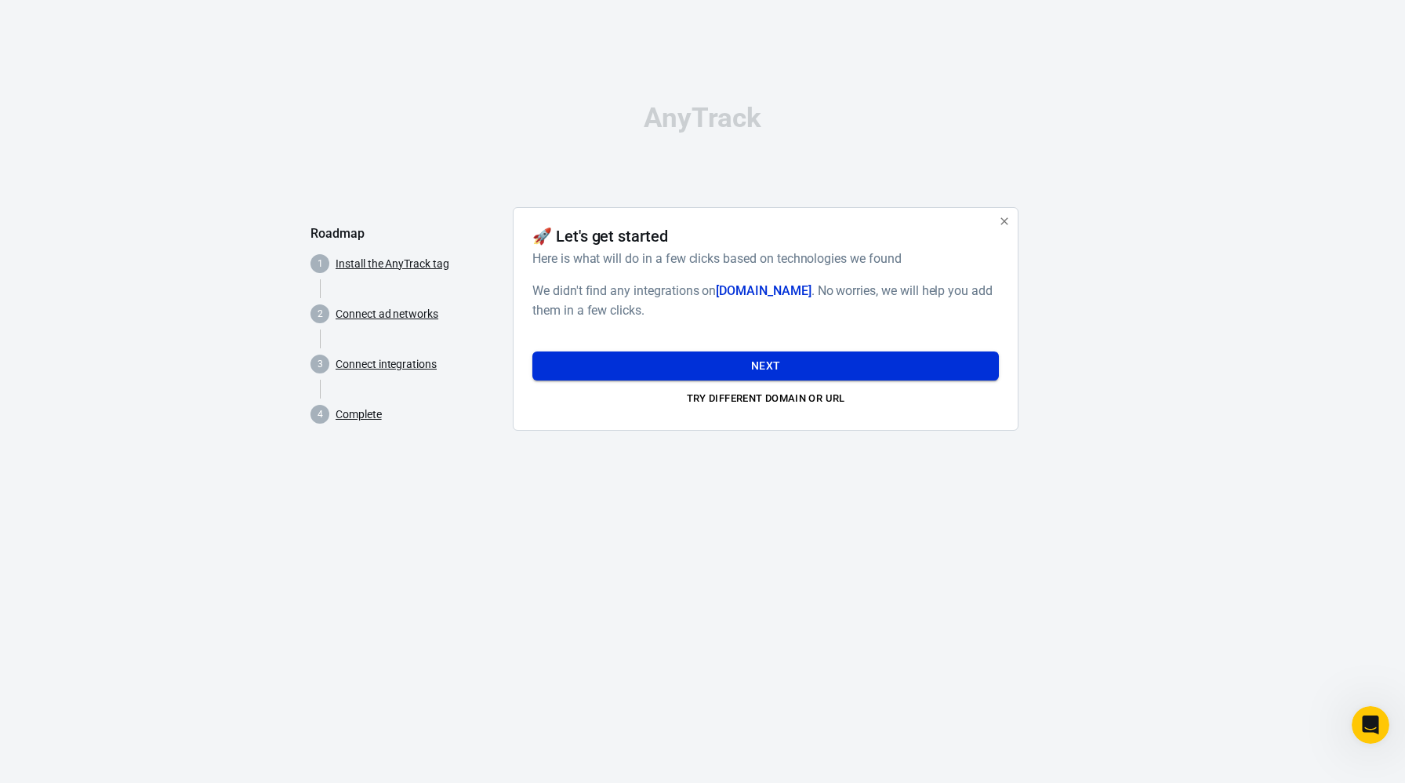 The image size is (1405, 783). What do you see at coordinates (320, 414) in the screenshot?
I see `text: 4` at bounding box center [320, 414].